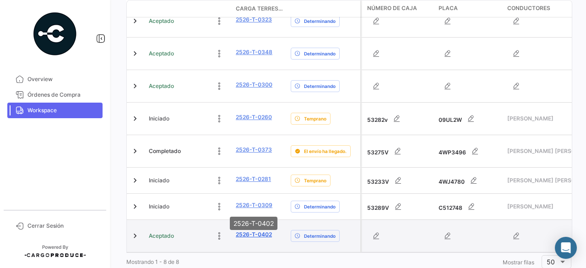 This screenshot has width=586, height=268. What do you see at coordinates (448, 8) in the screenshot?
I see `span: Placa` at bounding box center [448, 8].